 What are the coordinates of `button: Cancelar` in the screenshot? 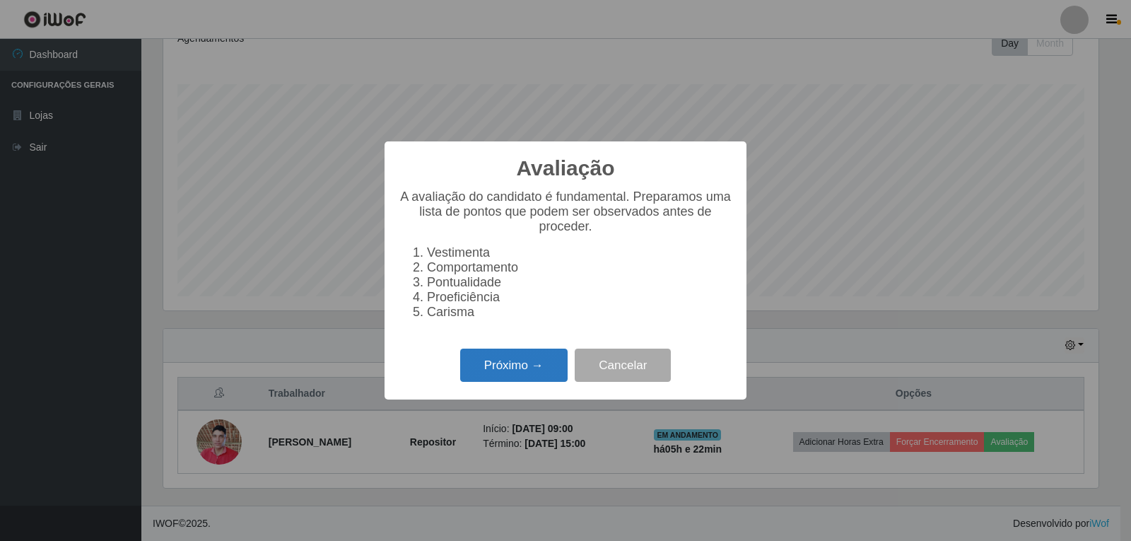 It's located at (623, 365).